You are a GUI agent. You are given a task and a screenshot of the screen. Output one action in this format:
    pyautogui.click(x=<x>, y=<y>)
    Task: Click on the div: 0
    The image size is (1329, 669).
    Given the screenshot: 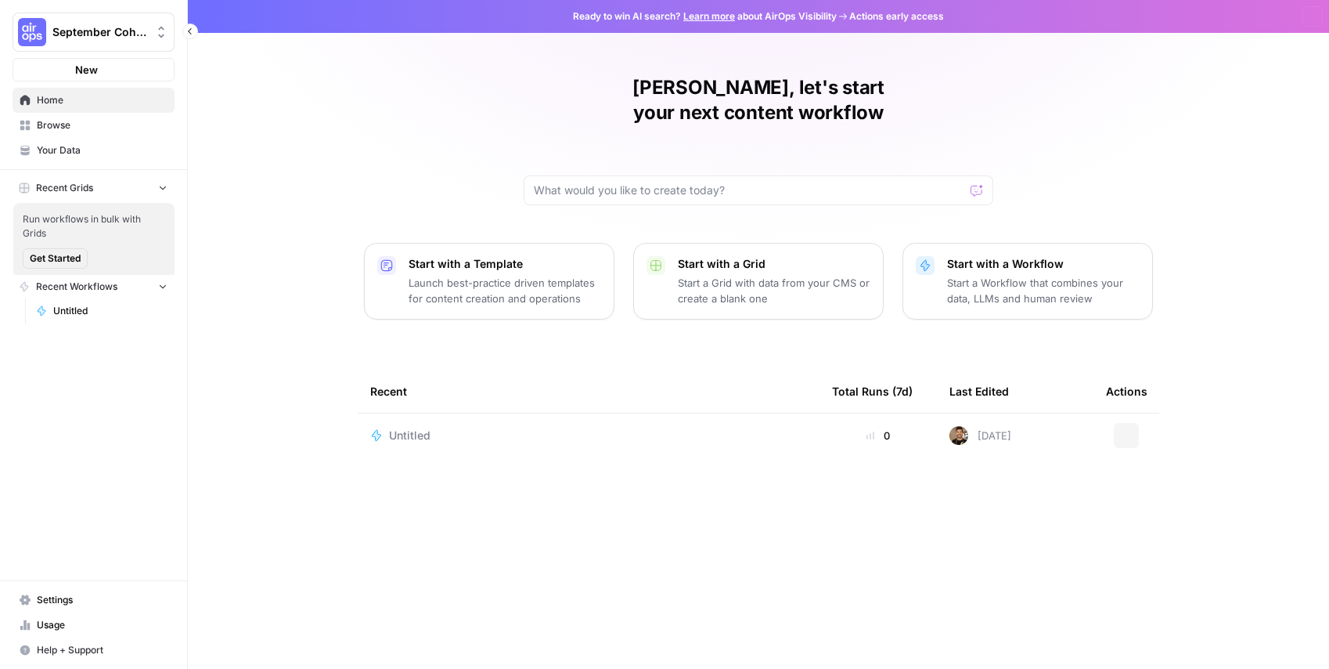 What is the action you would take?
    pyautogui.click(x=878, y=435)
    